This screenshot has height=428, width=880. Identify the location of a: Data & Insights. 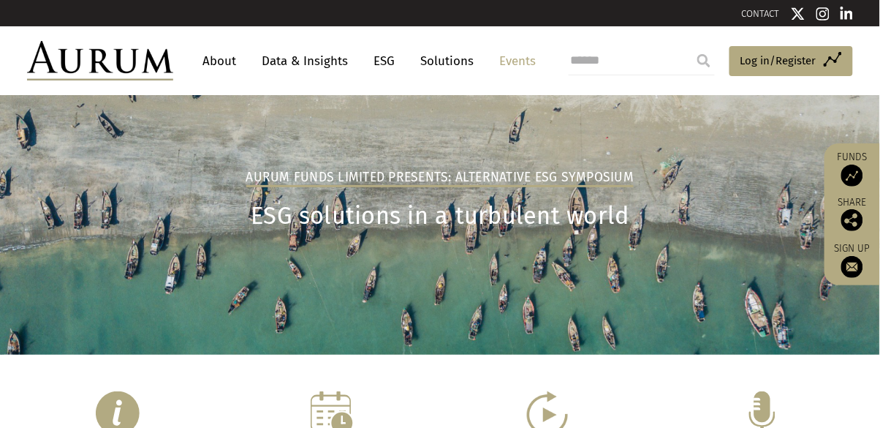
(305, 61).